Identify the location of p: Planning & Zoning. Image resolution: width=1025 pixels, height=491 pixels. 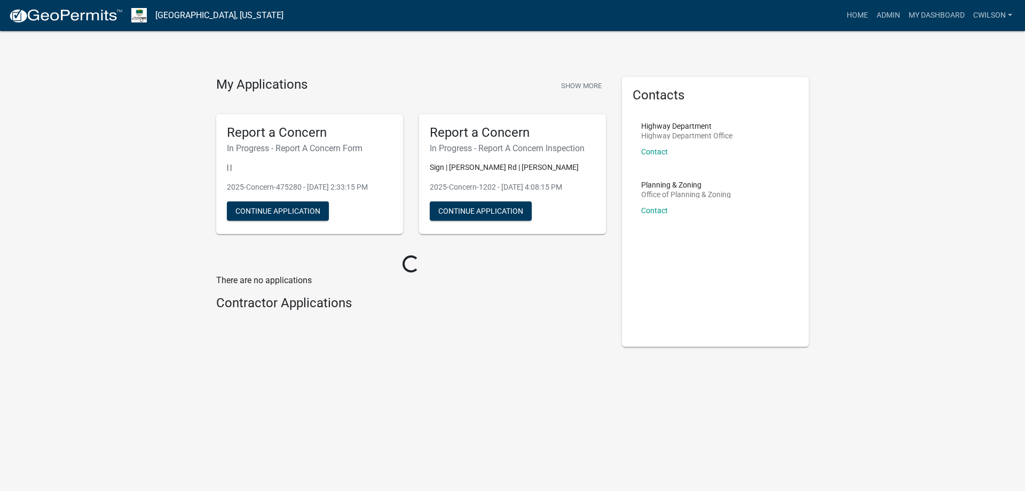
(686, 185).